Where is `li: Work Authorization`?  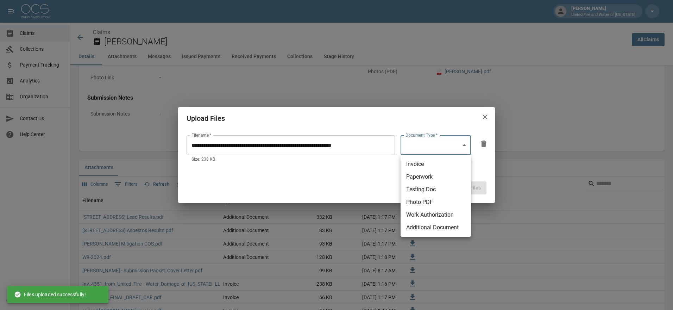
li: Work Authorization is located at coordinates (436, 215).